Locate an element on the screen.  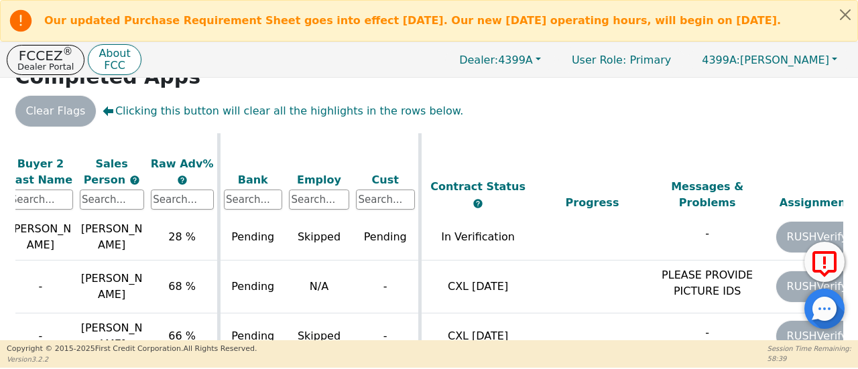
a: Dealer:4399A is located at coordinates (500, 60).